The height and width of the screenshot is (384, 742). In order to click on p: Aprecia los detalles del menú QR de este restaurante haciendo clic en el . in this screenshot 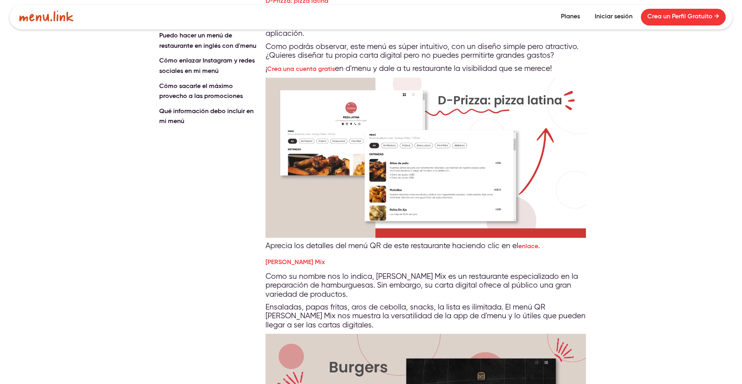, I will do `click(426, 246)`.